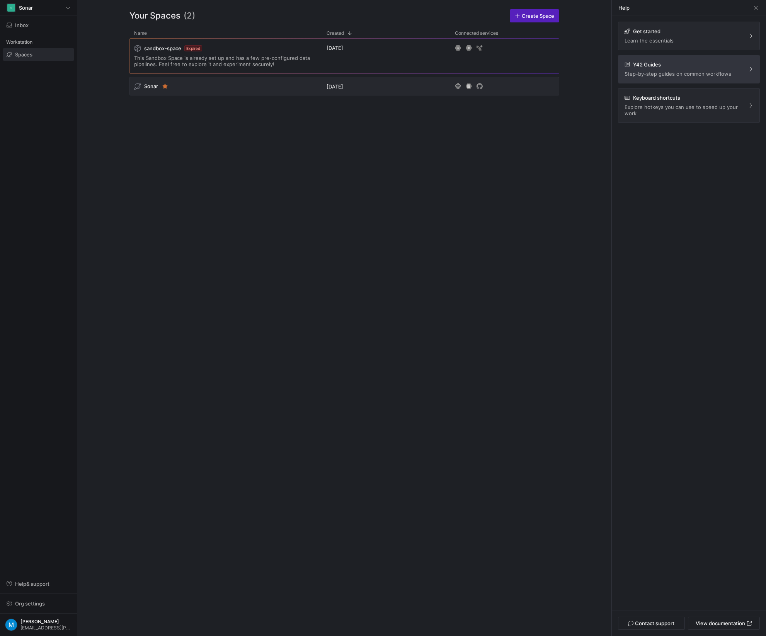 The height and width of the screenshot is (636, 766). Describe the element at coordinates (724, 623) in the screenshot. I see `a: View documentation` at that location.